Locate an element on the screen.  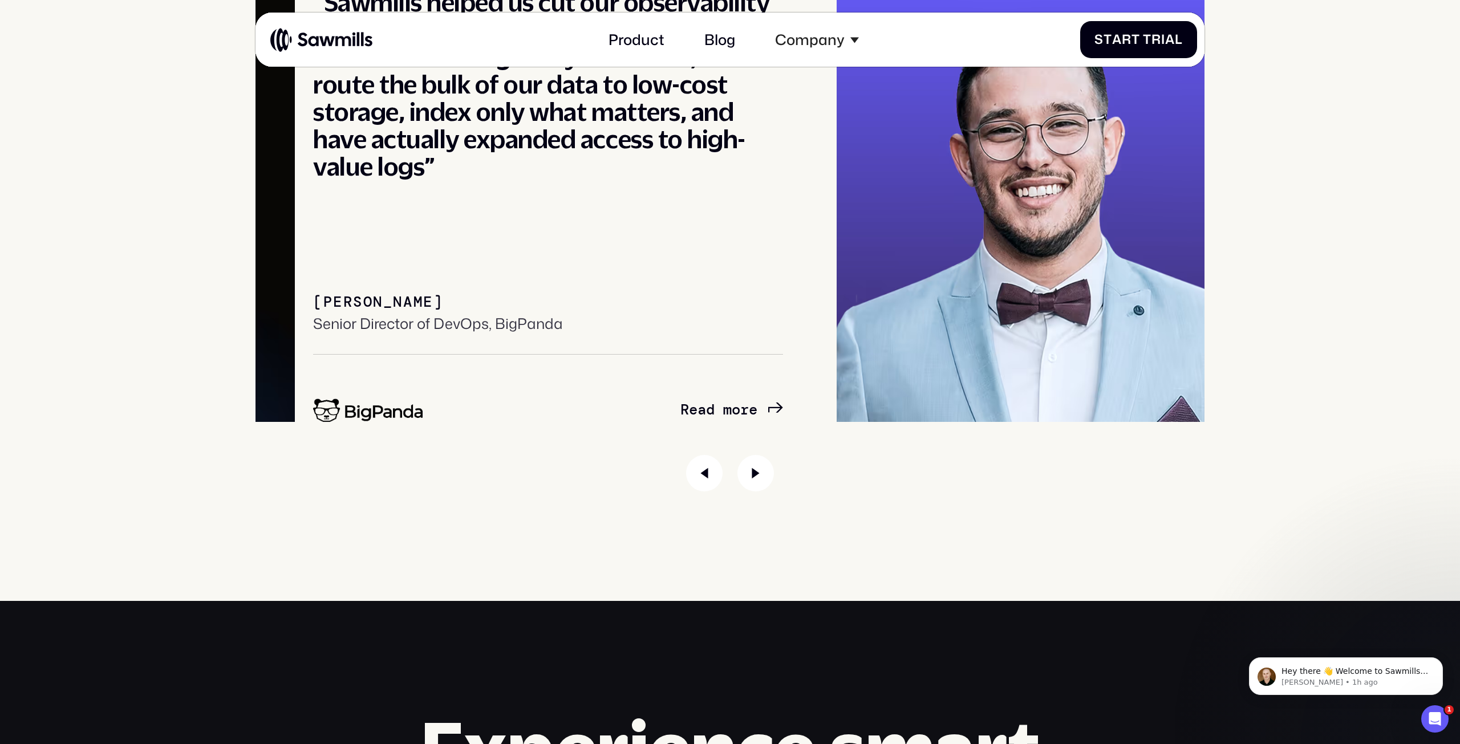
span: m is located at coordinates (727, 410).